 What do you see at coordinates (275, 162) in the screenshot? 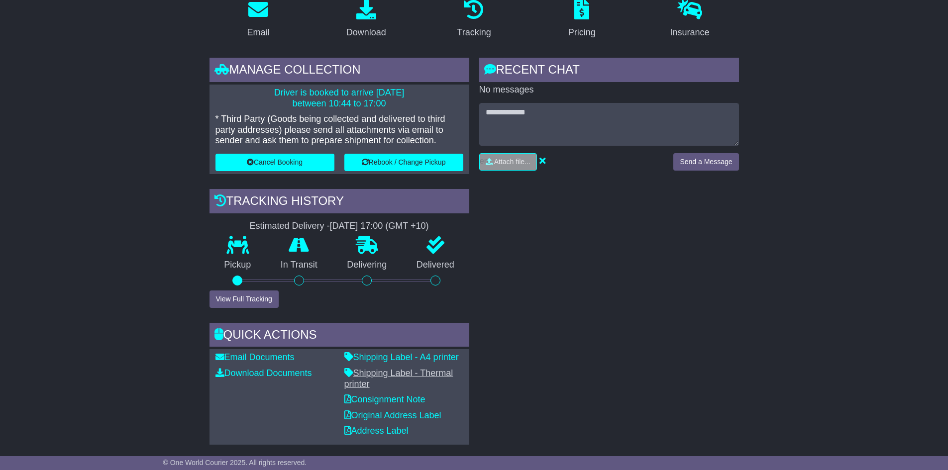
I see `button: Cancel Booking` at bounding box center [275, 162].